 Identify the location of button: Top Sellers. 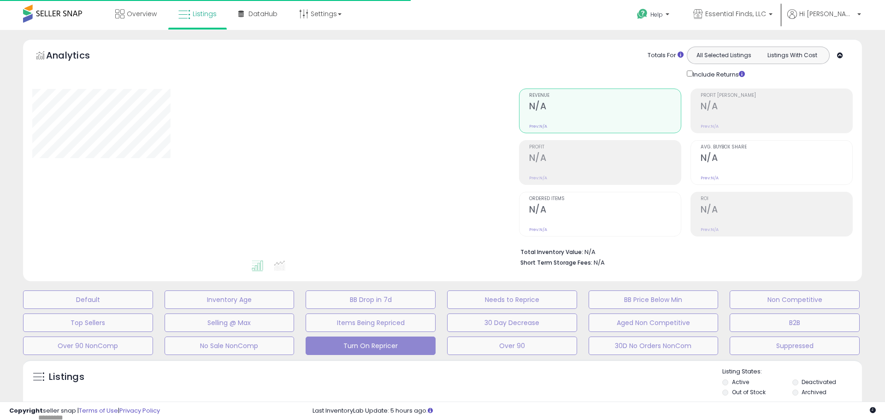
(88, 323).